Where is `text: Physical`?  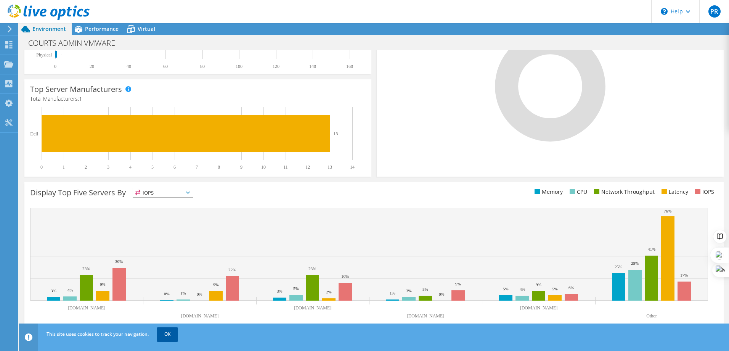
text: Physical is located at coordinates (44, 55).